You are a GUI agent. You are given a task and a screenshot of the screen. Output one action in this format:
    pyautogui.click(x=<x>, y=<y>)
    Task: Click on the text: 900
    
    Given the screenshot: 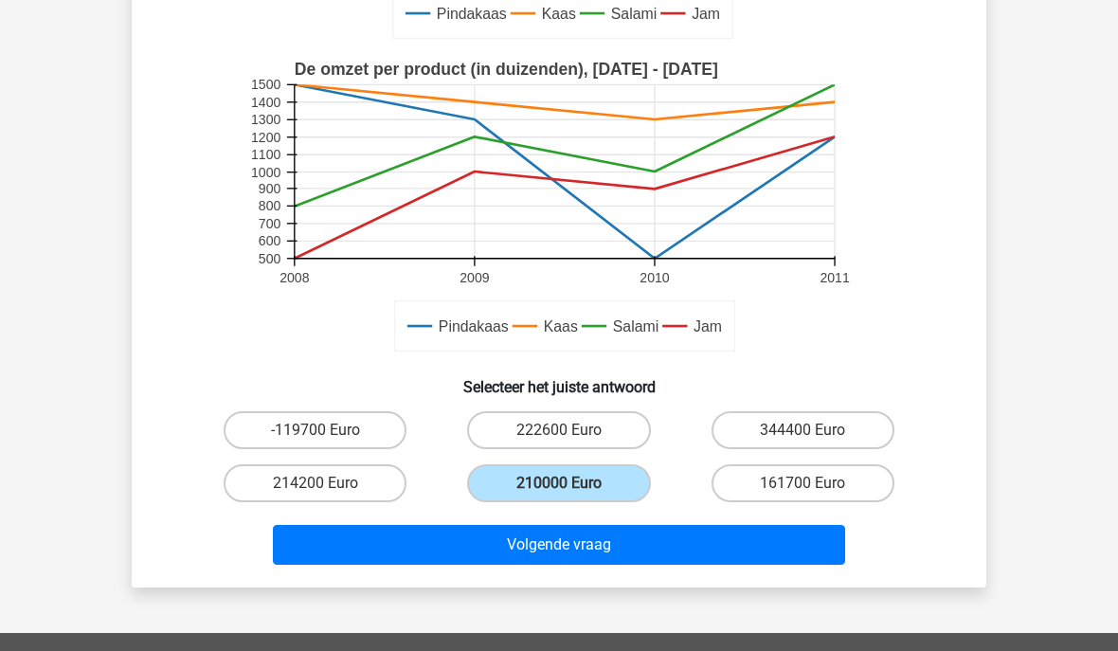 What is the action you would take?
    pyautogui.click(x=270, y=188)
    